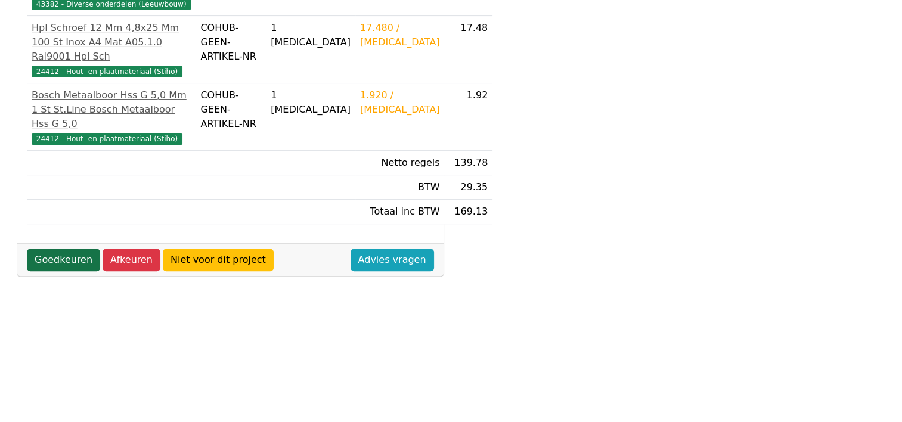 The image size is (902, 422). I want to click on a: Bosch Metaalboor Hss G 5,0 Mm 1 St St.Line Bosch Metaalboor Hss G 5,024412 - Hout- en plaatmateri..., so click(111, 117).